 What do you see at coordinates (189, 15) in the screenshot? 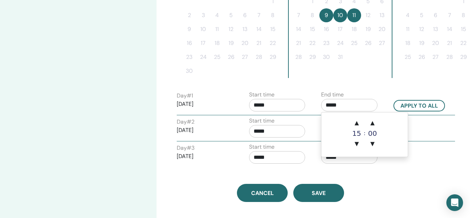
I see `button: 2` at bounding box center [189, 15].